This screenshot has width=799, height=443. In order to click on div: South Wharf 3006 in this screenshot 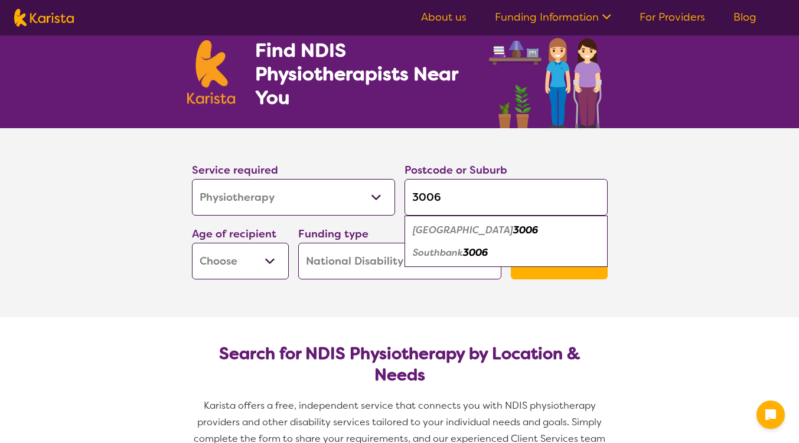, I will do `click(506, 230)`.